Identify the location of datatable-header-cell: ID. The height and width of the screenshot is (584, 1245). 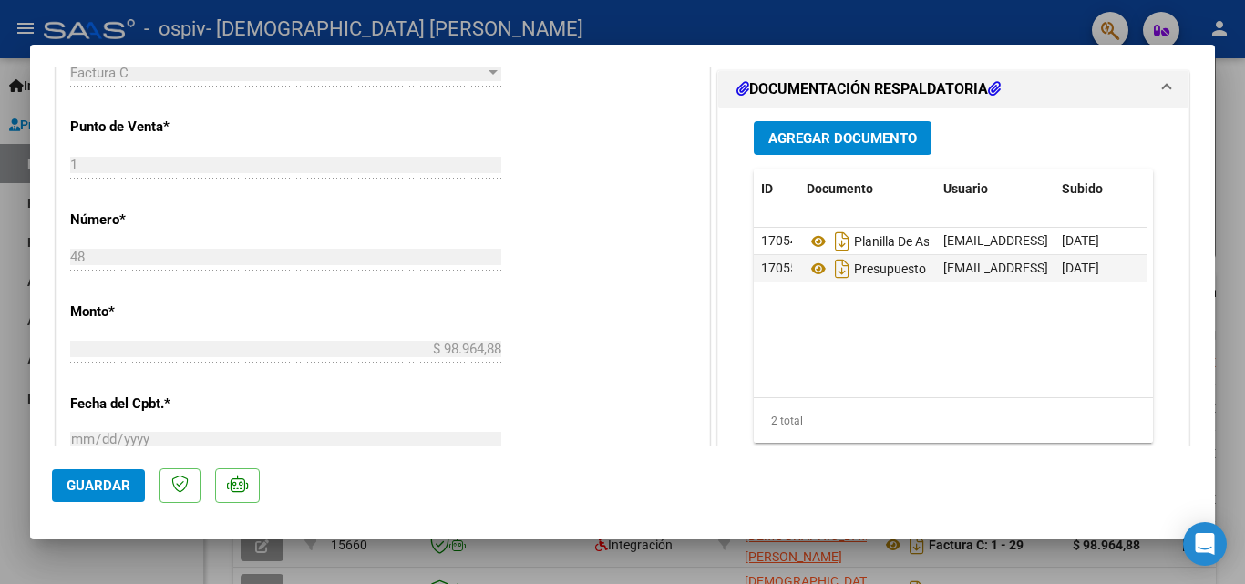
(776, 189).